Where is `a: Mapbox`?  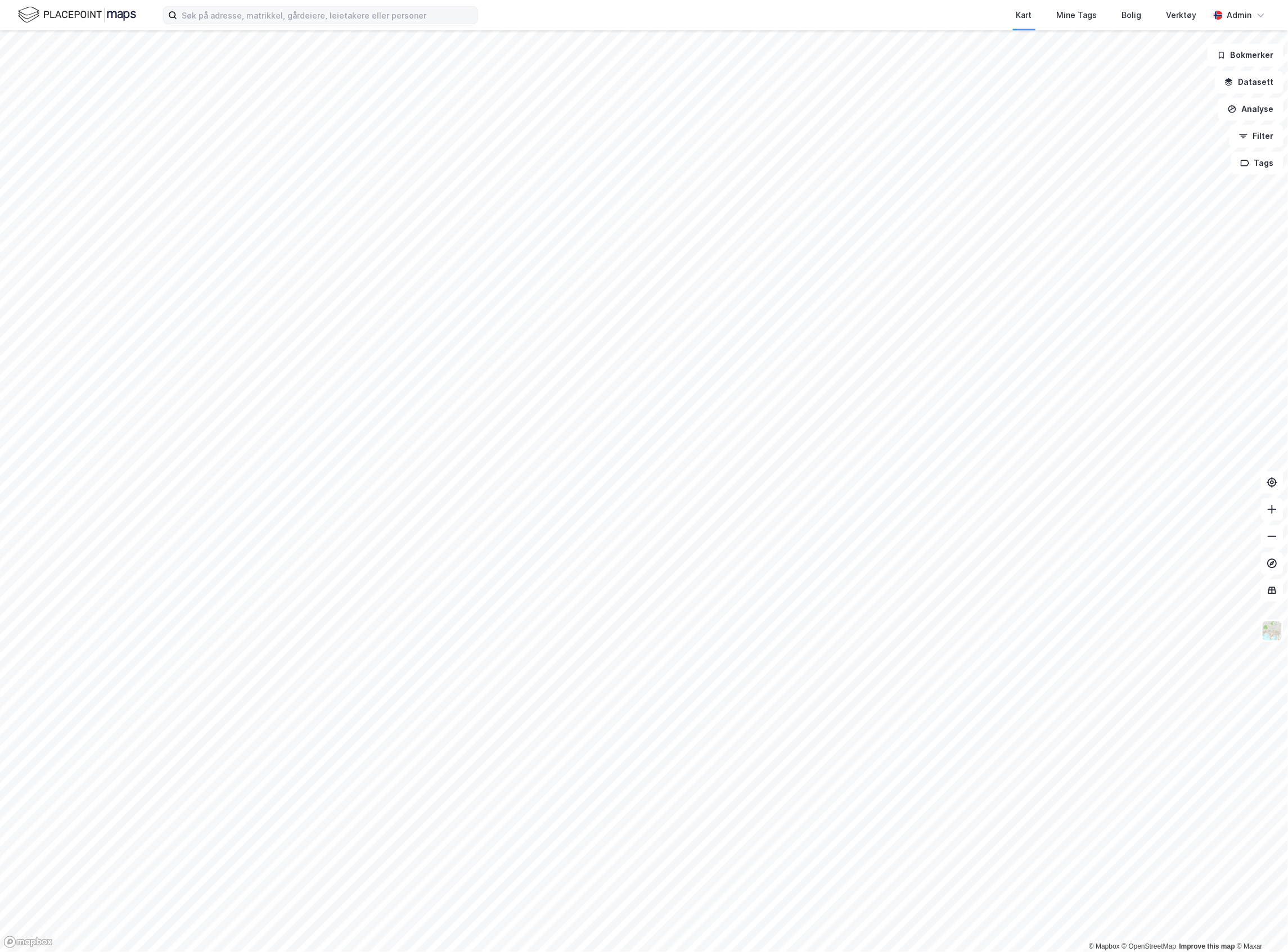 a: Mapbox is located at coordinates (1104, 946).